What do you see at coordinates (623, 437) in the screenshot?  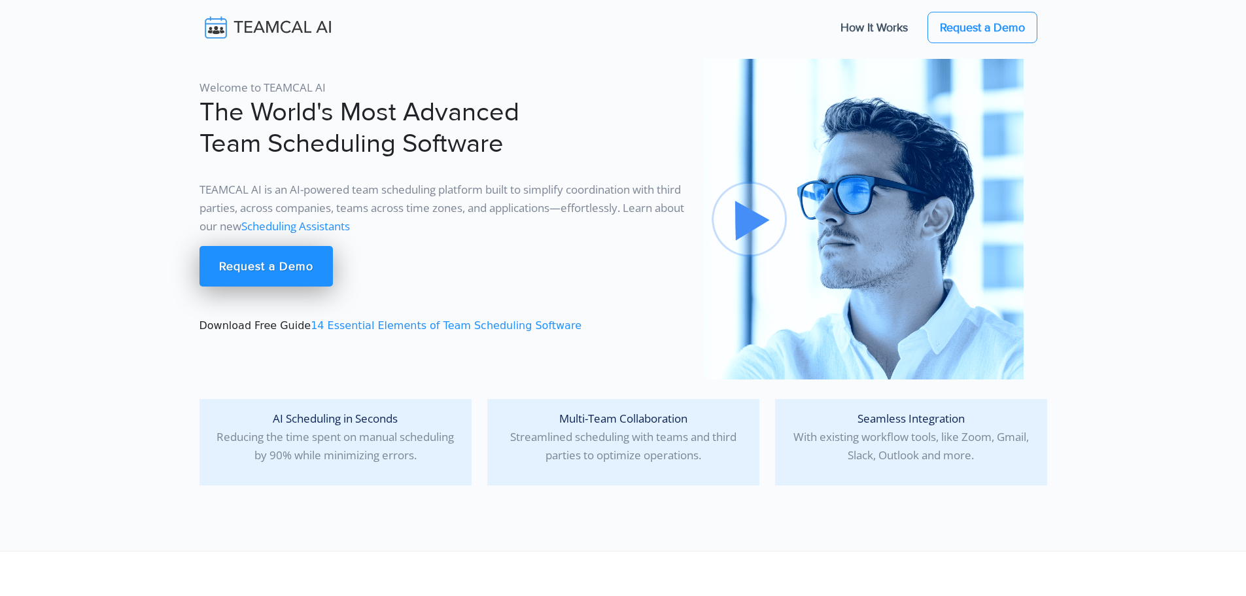 I see `p: Streamlined scheduling with teams and third parties to optimize operations.` at bounding box center [623, 437].